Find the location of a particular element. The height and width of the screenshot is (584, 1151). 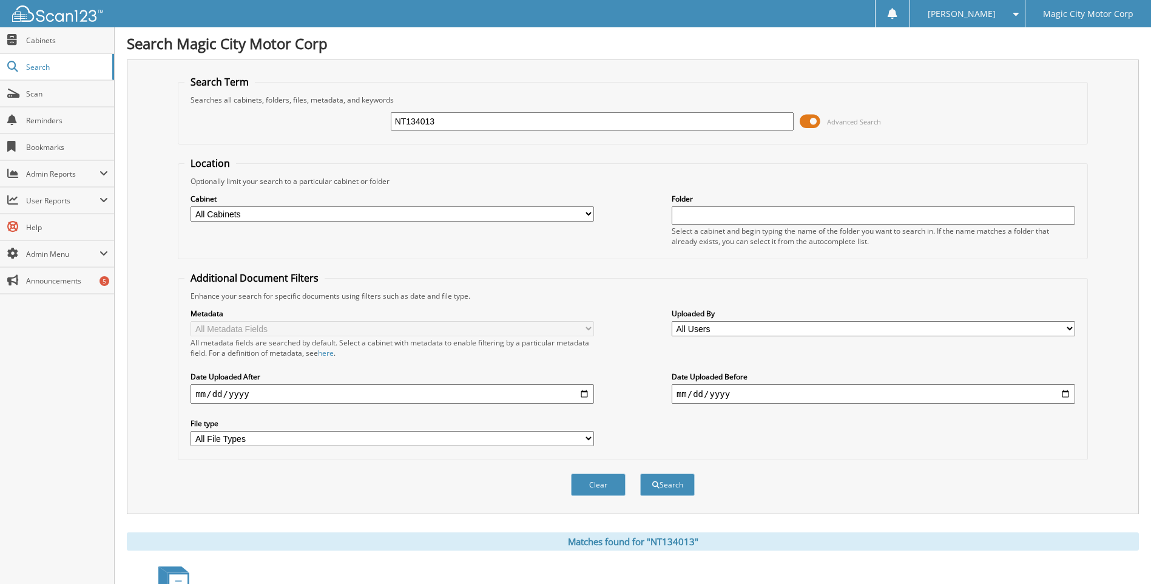

span: Admin Menu is located at coordinates (63, 254).